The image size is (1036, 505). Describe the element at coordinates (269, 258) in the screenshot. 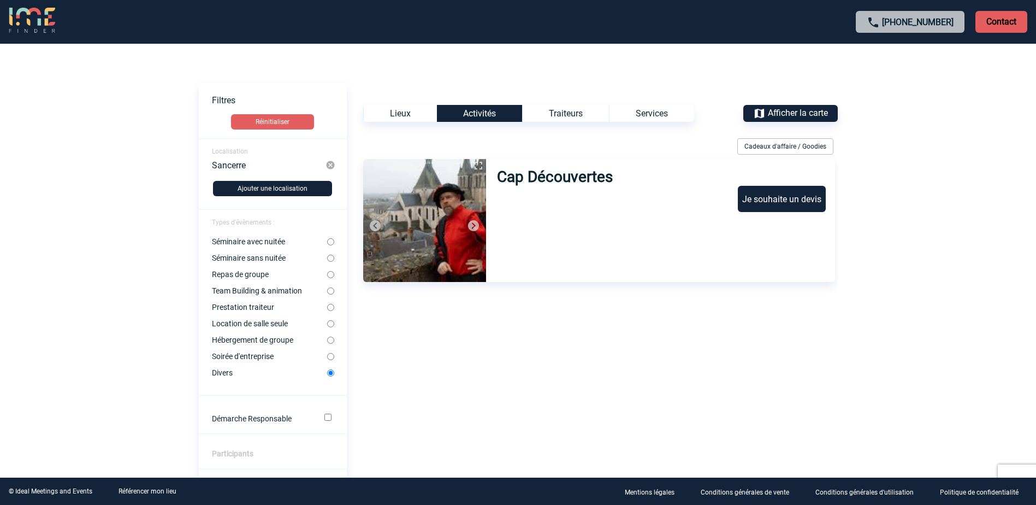

I see `label: Séminaire sans nuitée` at that location.